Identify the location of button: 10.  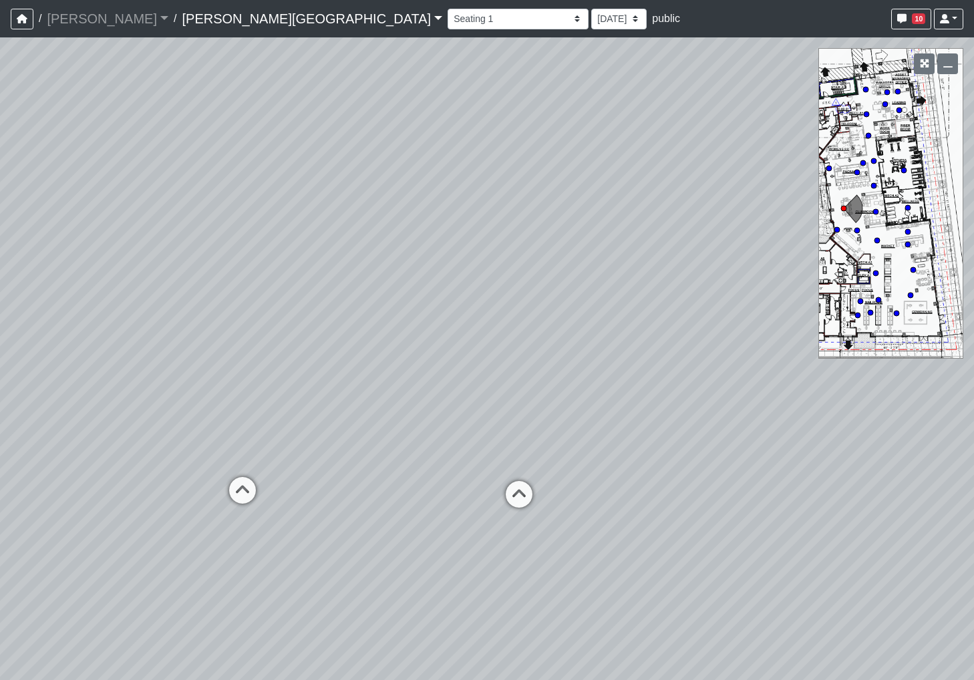
(911, 19).